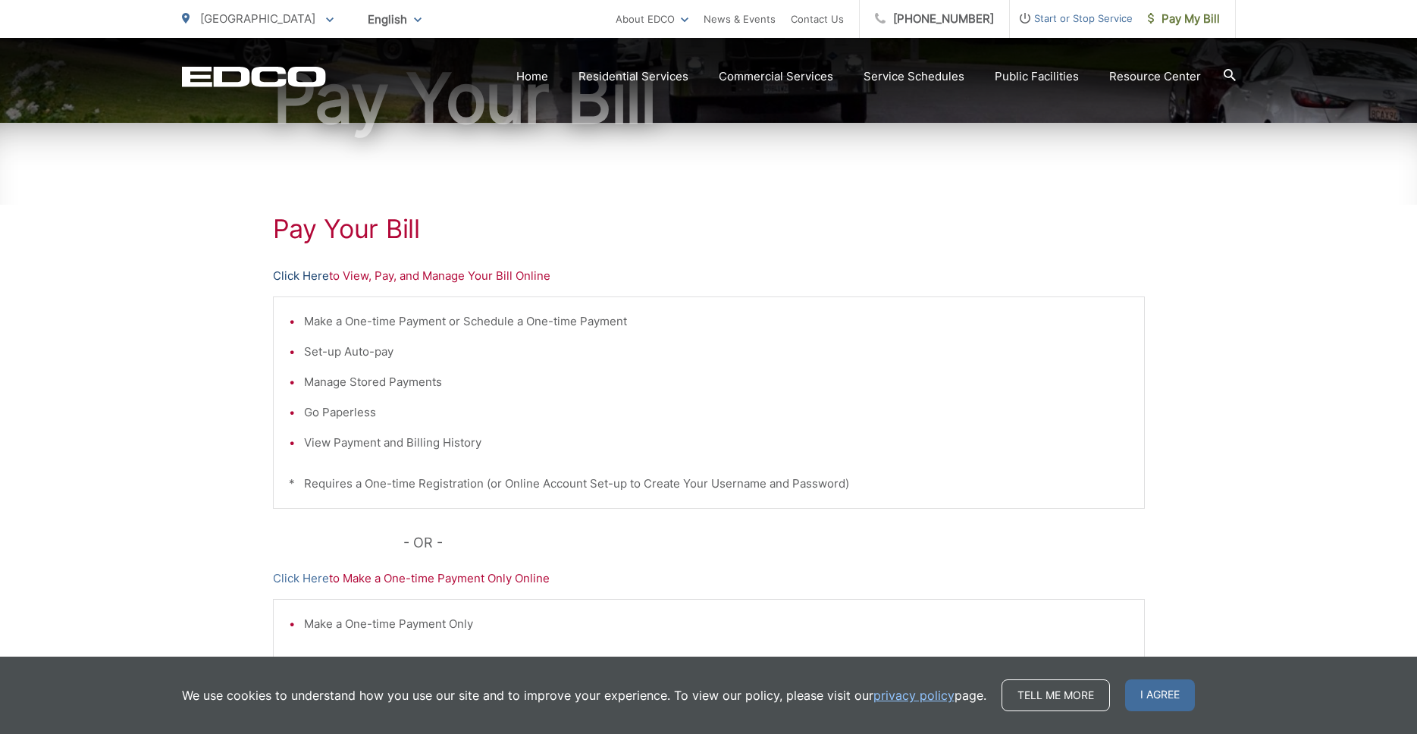 The width and height of the screenshot is (1417, 734). I want to click on a: Contact Us, so click(817, 19).